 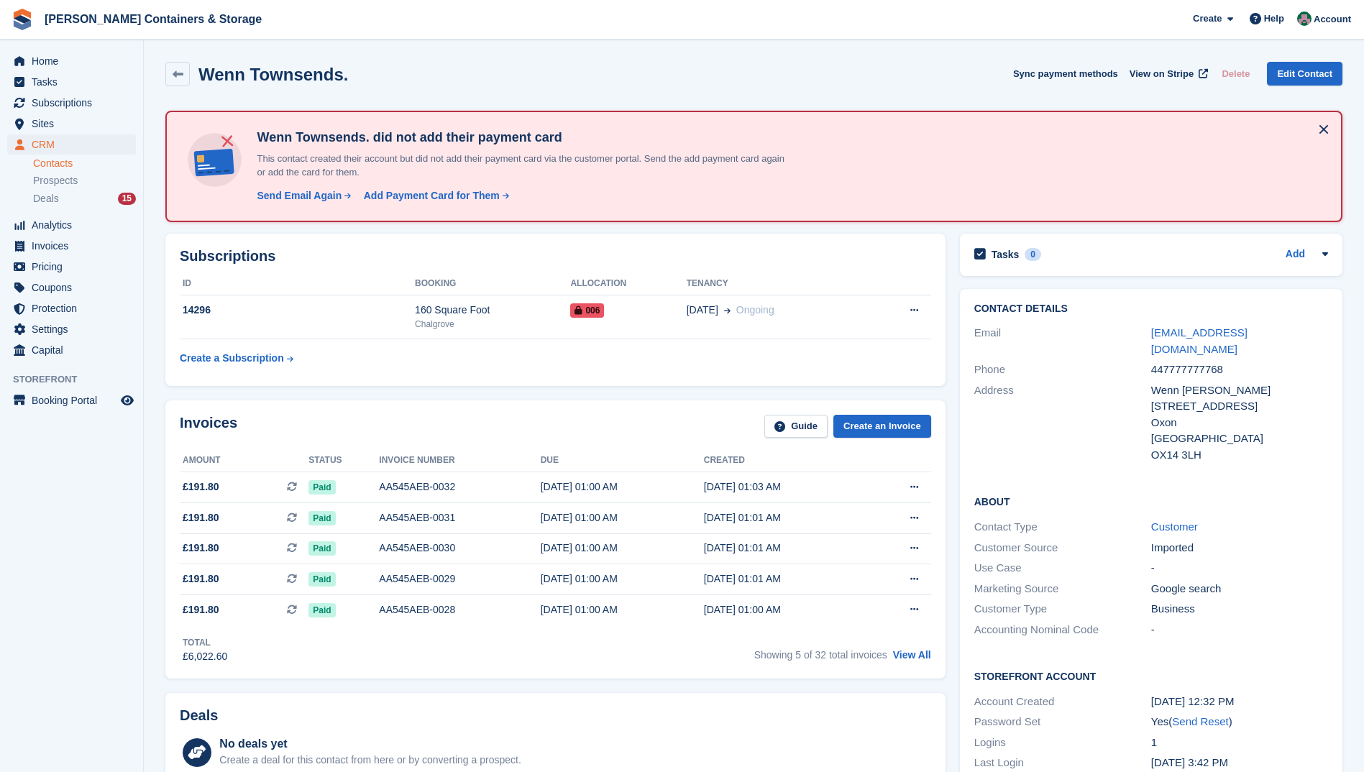 I want to click on th: Allocation, so click(x=628, y=284).